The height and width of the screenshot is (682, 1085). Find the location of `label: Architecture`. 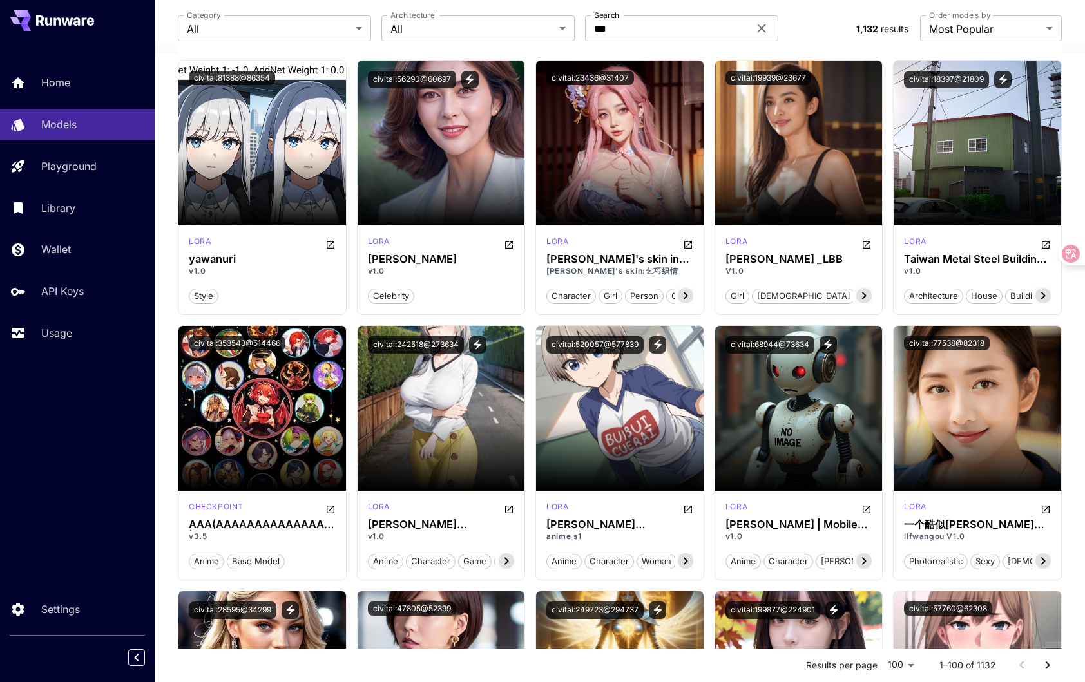

label: Architecture is located at coordinates (412, 15).